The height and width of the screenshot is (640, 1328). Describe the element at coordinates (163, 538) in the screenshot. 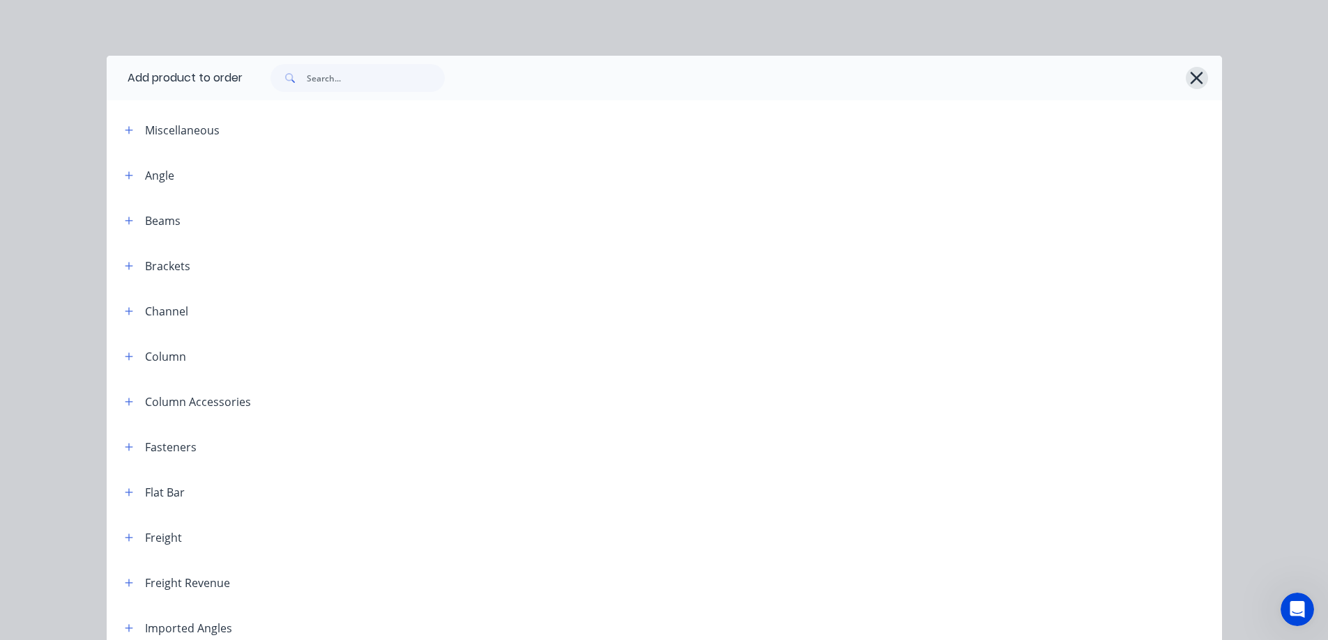

I see `div: Freight` at that location.